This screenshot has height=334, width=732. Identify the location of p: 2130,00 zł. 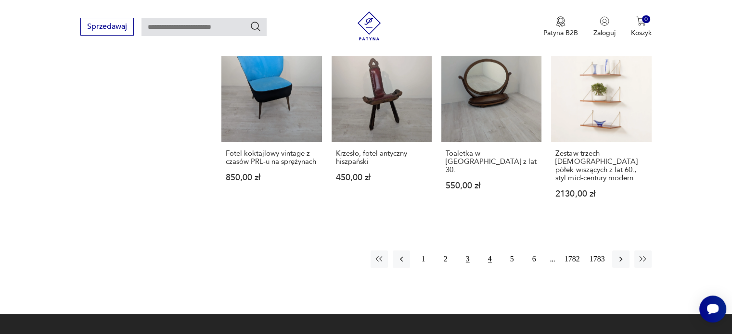
(601, 194).